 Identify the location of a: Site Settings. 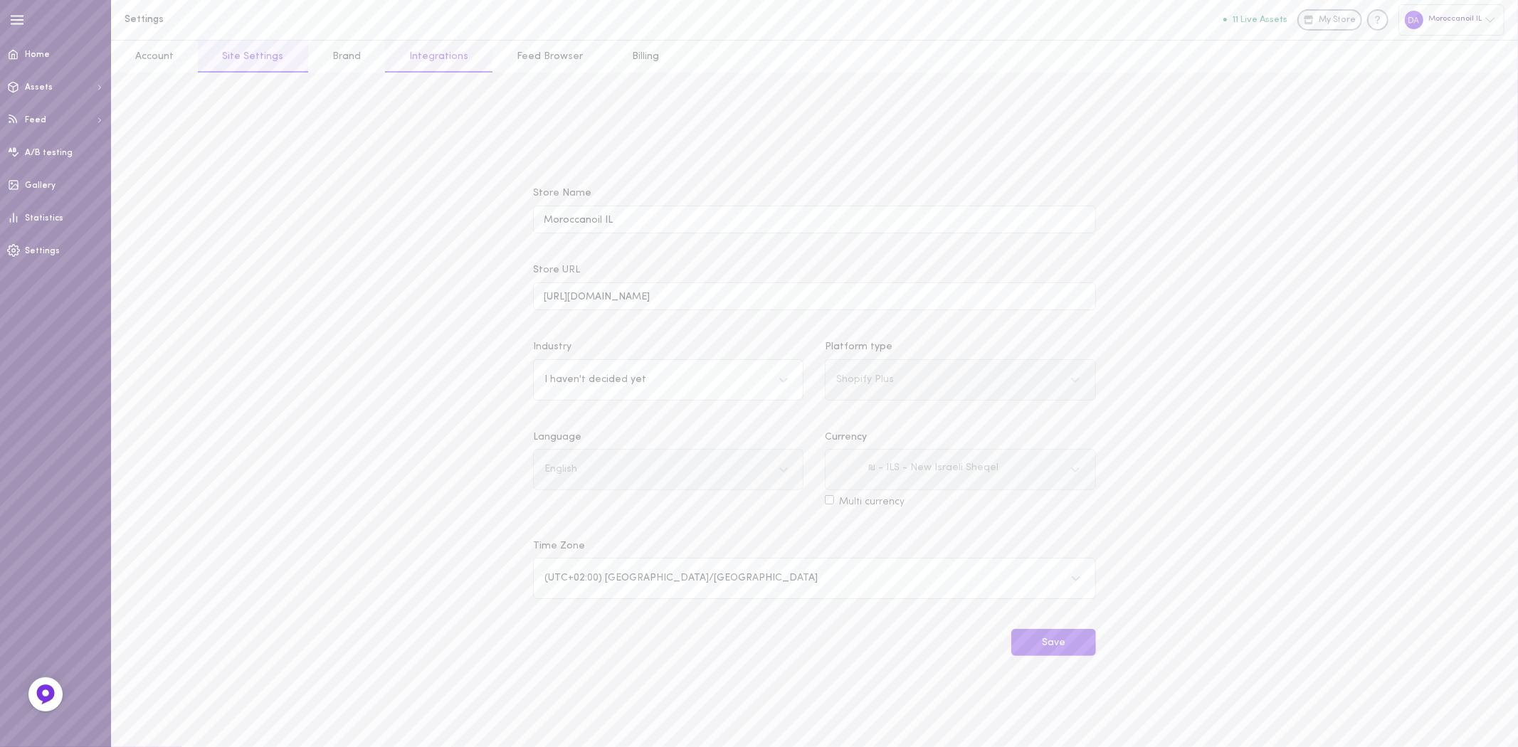
(253, 56).